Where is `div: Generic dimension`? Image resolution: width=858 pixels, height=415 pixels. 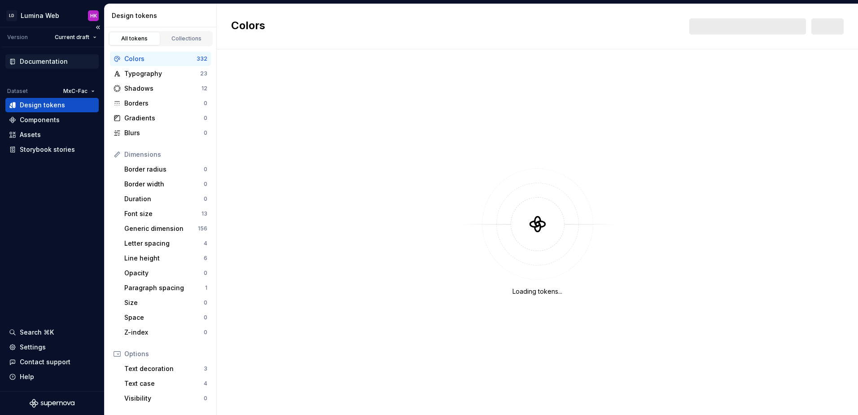 div: Generic dimension is located at coordinates (161, 229).